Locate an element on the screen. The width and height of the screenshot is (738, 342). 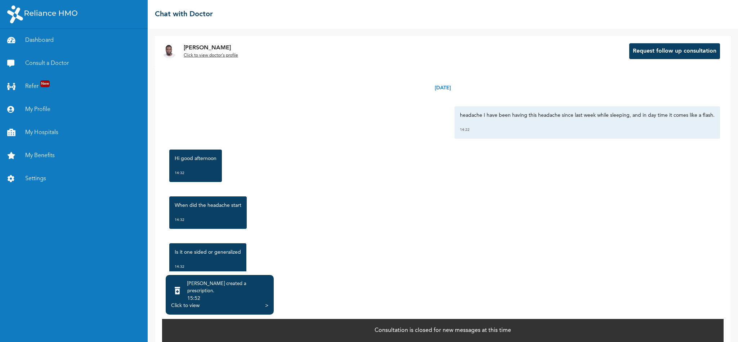
h2: Chat with Doctor is located at coordinates (184, 14).